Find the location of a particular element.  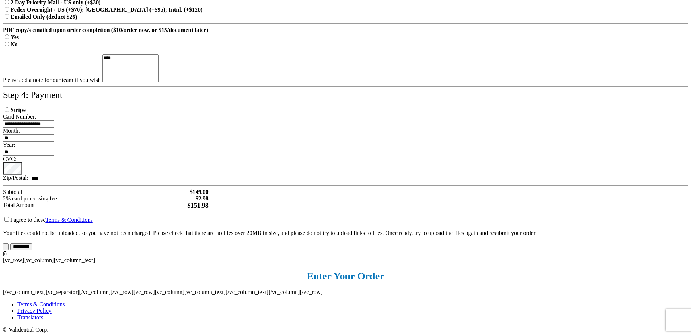

b: No is located at coordinates (10, 44).